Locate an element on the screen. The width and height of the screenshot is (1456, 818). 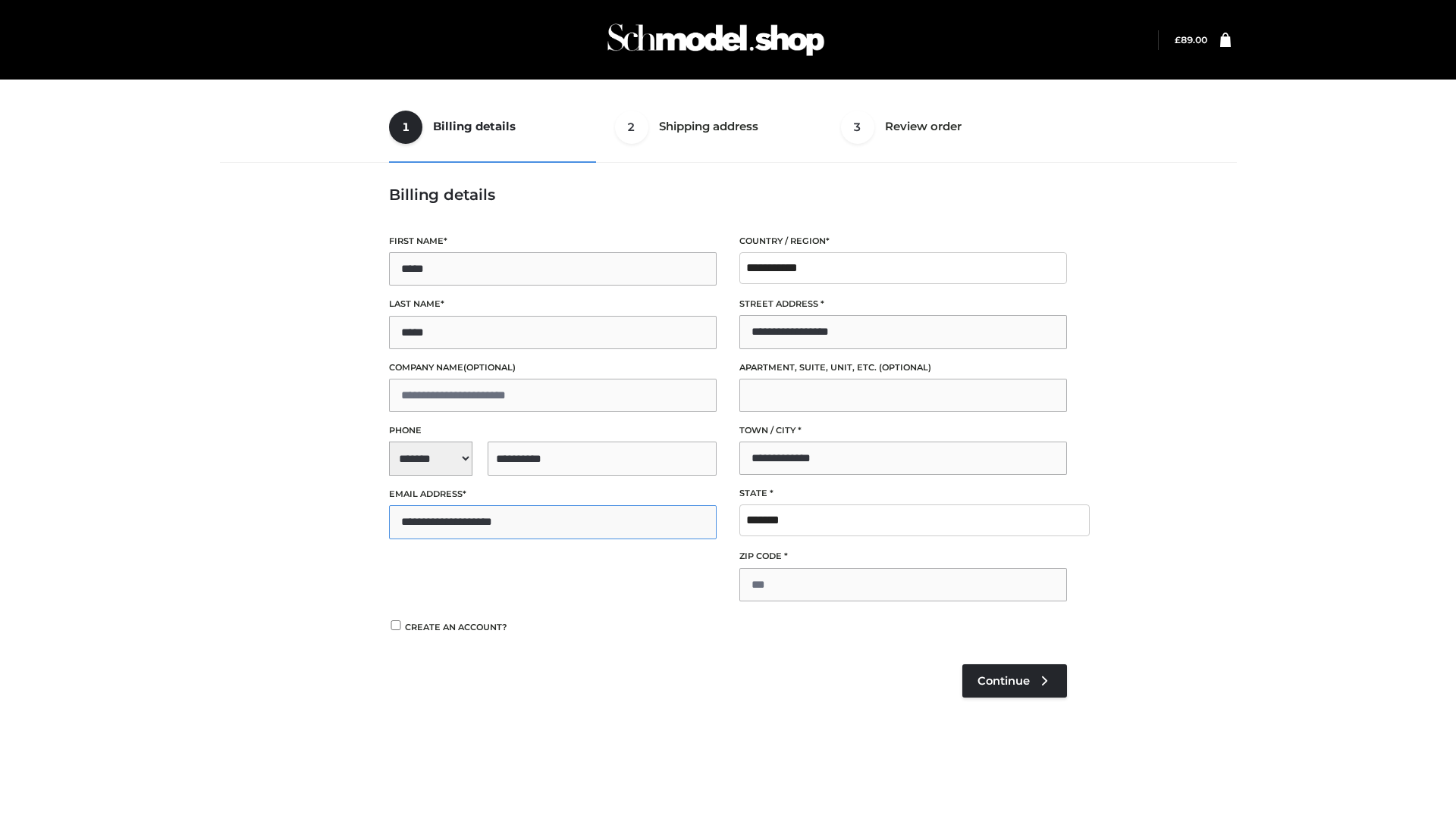
input: Create an account? is located at coordinates (396, 625).